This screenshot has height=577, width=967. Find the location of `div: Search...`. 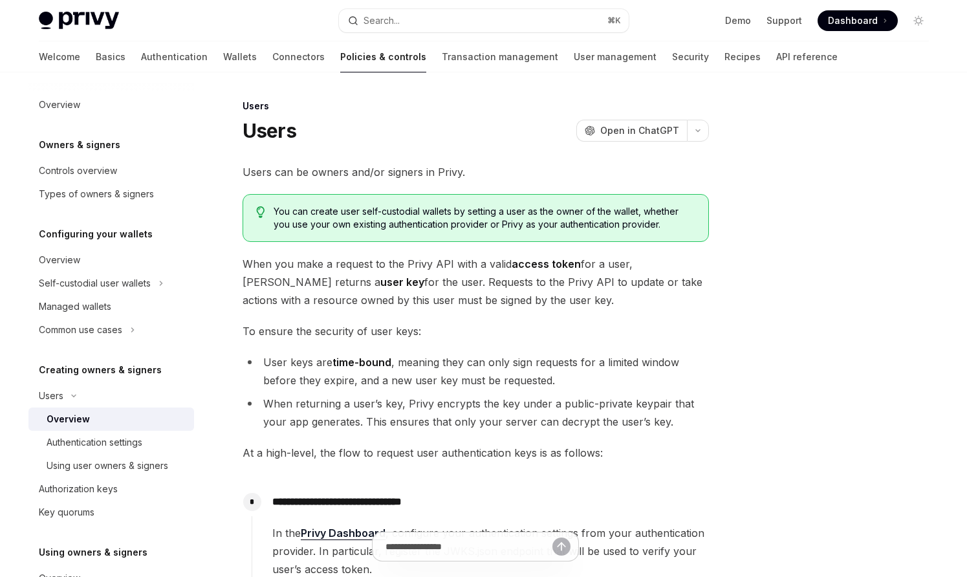

div: Search... is located at coordinates (381, 21).